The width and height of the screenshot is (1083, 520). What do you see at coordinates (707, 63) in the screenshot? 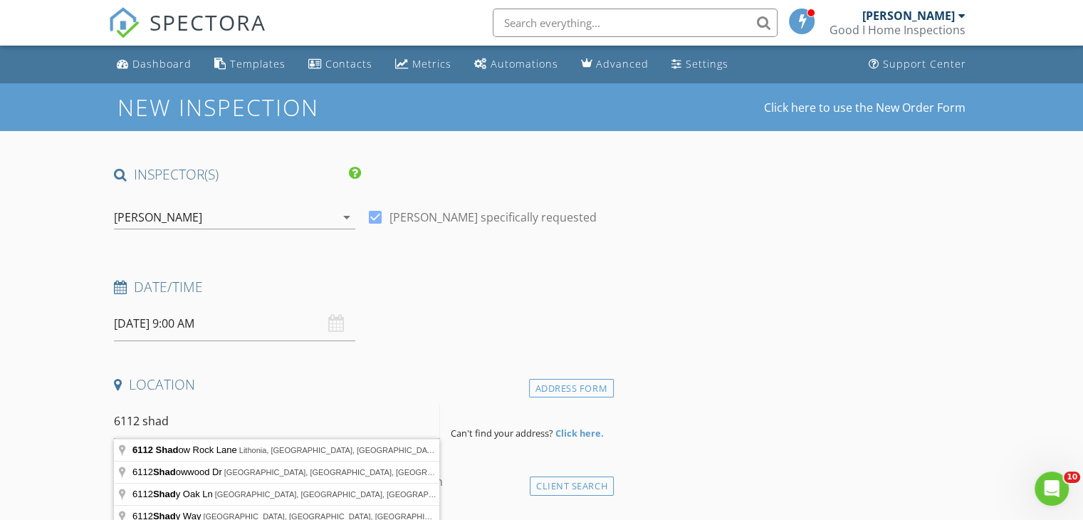
I see `div: Settings` at bounding box center [707, 63].